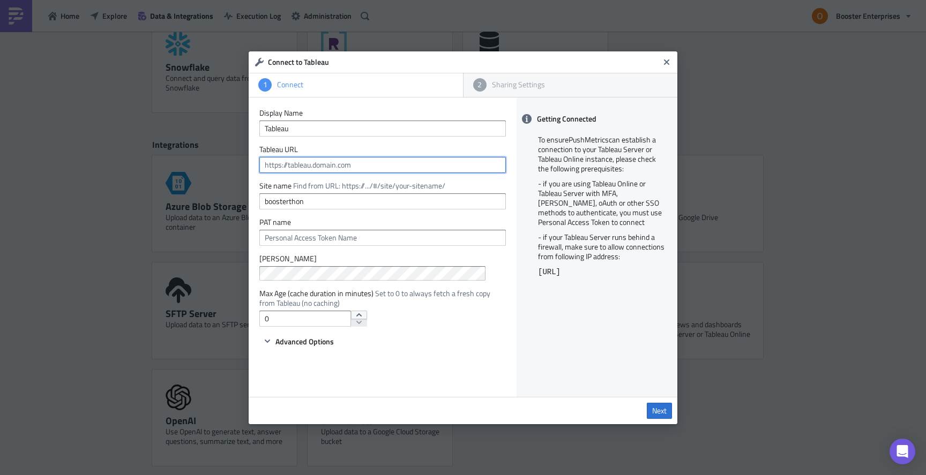 The image size is (926, 475). What do you see at coordinates (382, 186) in the screenshot?
I see `label: Site name` at bounding box center [382, 186].